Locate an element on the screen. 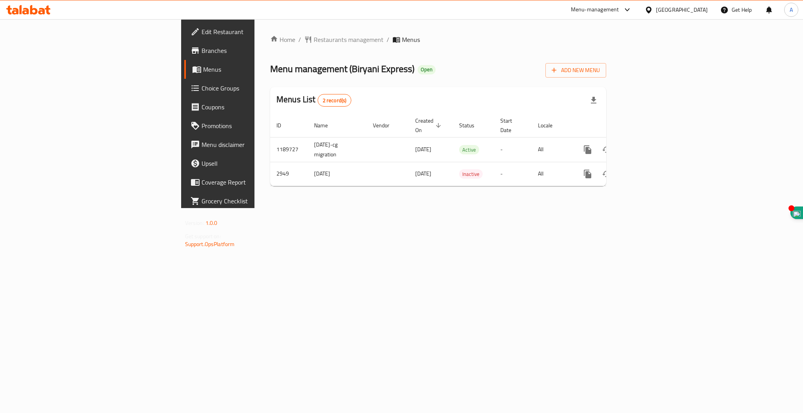 The height and width of the screenshot is (413, 803). a: Upsell is located at coordinates (250, 164).